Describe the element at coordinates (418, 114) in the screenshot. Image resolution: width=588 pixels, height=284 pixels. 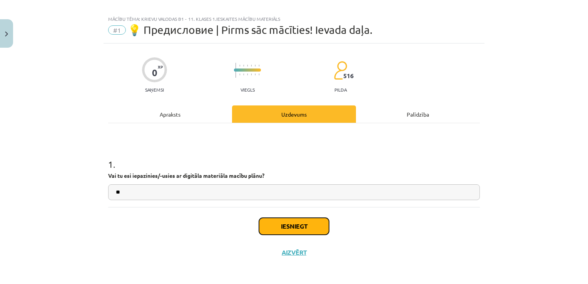
I see `div: Palīdzība` at that location.